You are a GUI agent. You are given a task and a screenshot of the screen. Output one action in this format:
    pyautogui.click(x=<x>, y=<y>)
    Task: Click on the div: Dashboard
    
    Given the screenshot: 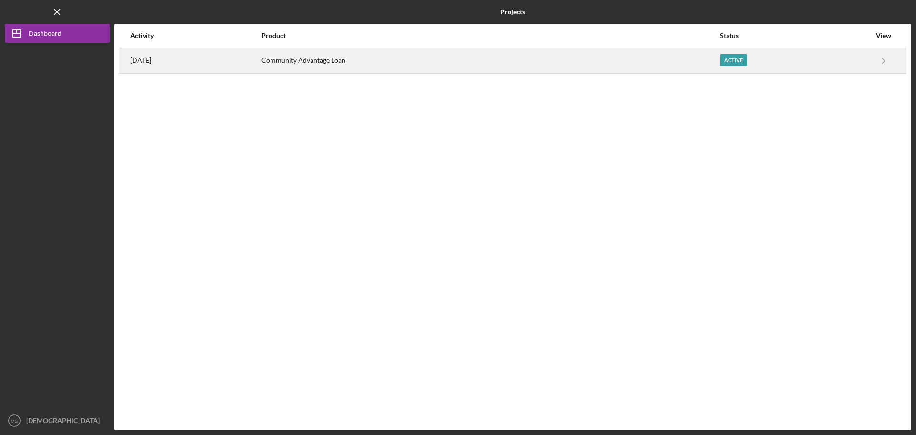 What is the action you would take?
    pyautogui.click(x=45, y=34)
    